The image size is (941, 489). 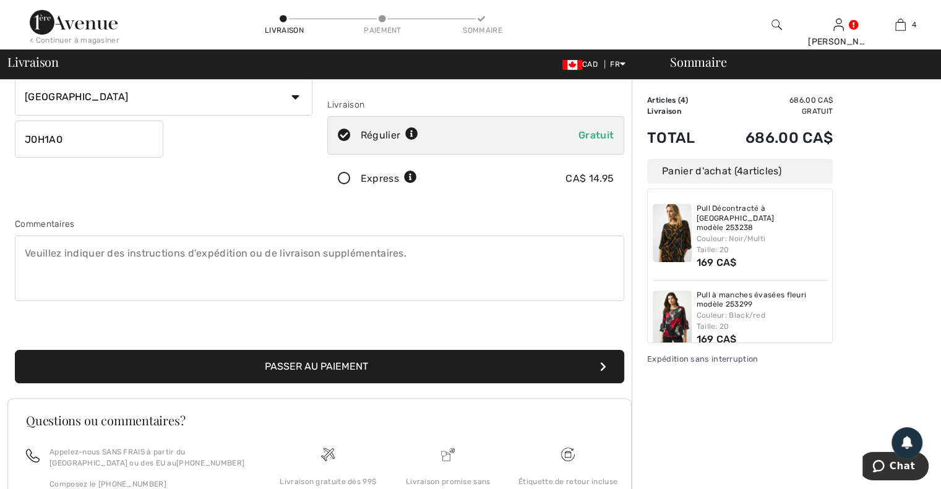 What do you see at coordinates (33, 456) in the screenshot?
I see `img: call` at bounding box center [33, 456].